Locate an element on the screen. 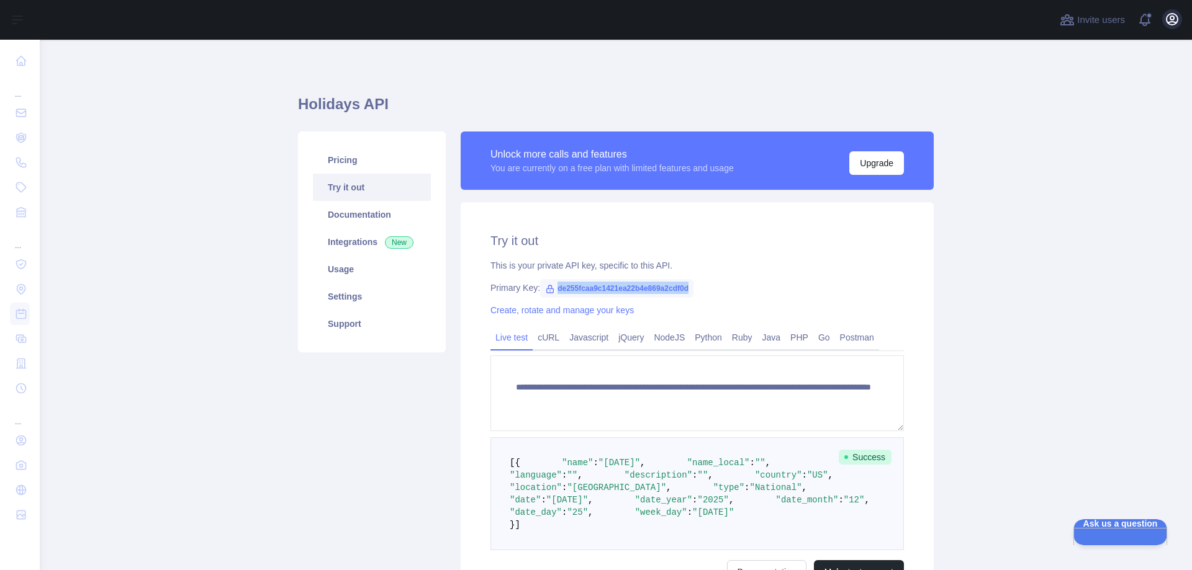 The height and width of the screenshot is (570, 1192). span: "description" is located at coordinates (658, 475).